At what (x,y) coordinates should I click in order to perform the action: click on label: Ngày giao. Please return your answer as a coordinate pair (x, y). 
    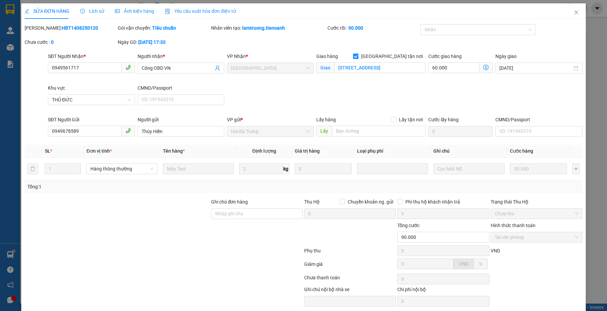
    Looking at the image, I should click on (506, 56).